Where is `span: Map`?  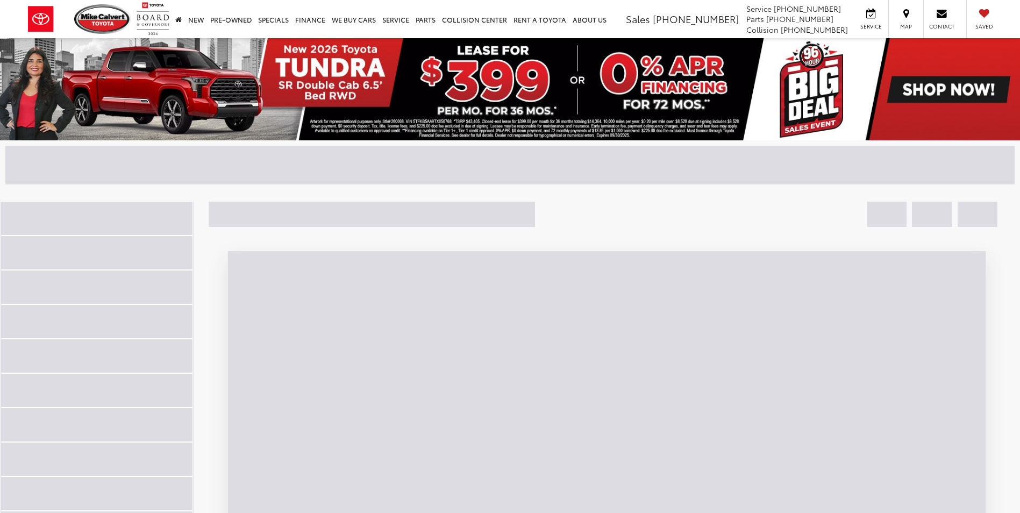
span: Map is located at coordinates (906, 26).